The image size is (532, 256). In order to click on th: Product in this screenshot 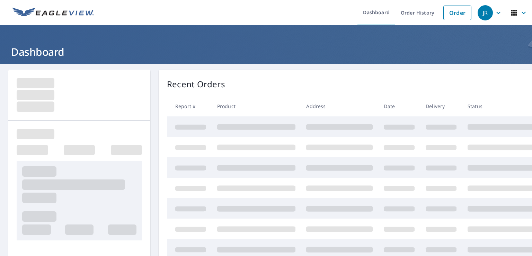, I will do `click(256, 106)`.